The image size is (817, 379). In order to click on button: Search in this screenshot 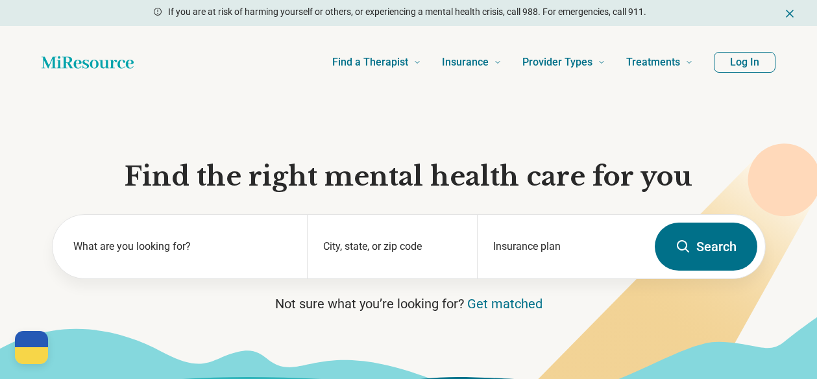, I will do `click(706, 247)`.